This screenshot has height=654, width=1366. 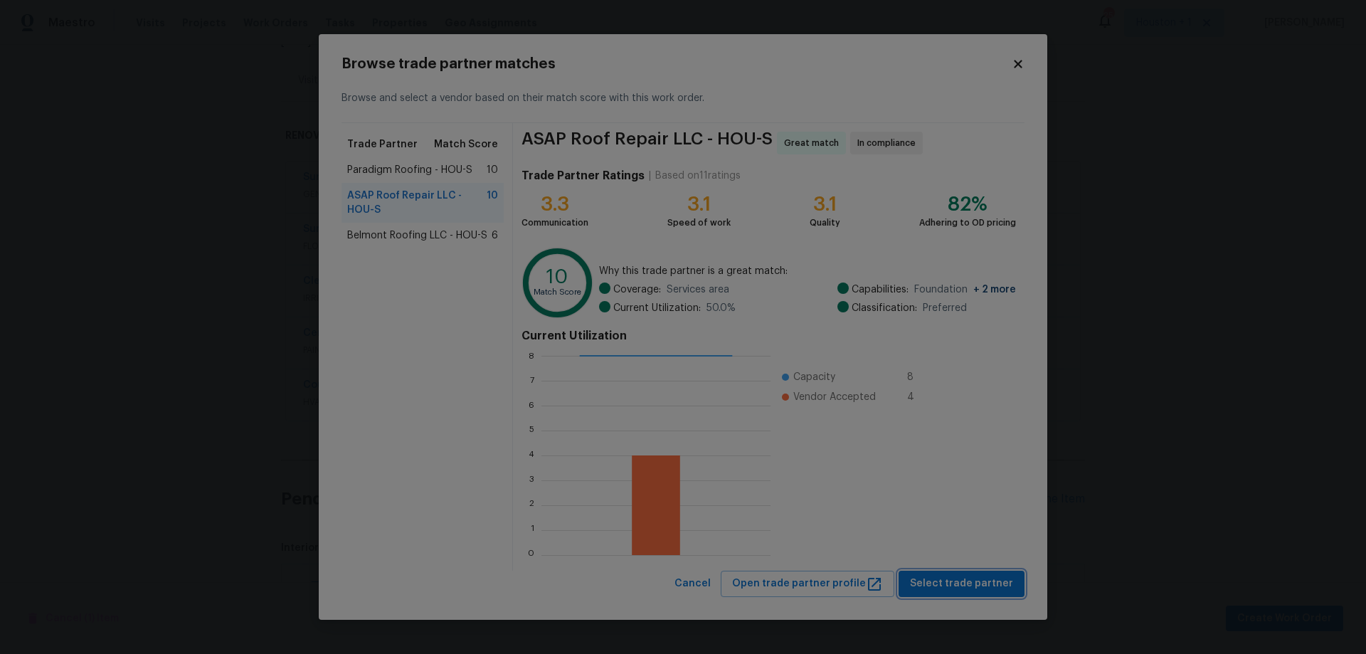 What do you see at coordinates (410, 170) in the screenshot?
I see `span: Paradigm Roofing - HOU-S` at bounding box center [410, 170].